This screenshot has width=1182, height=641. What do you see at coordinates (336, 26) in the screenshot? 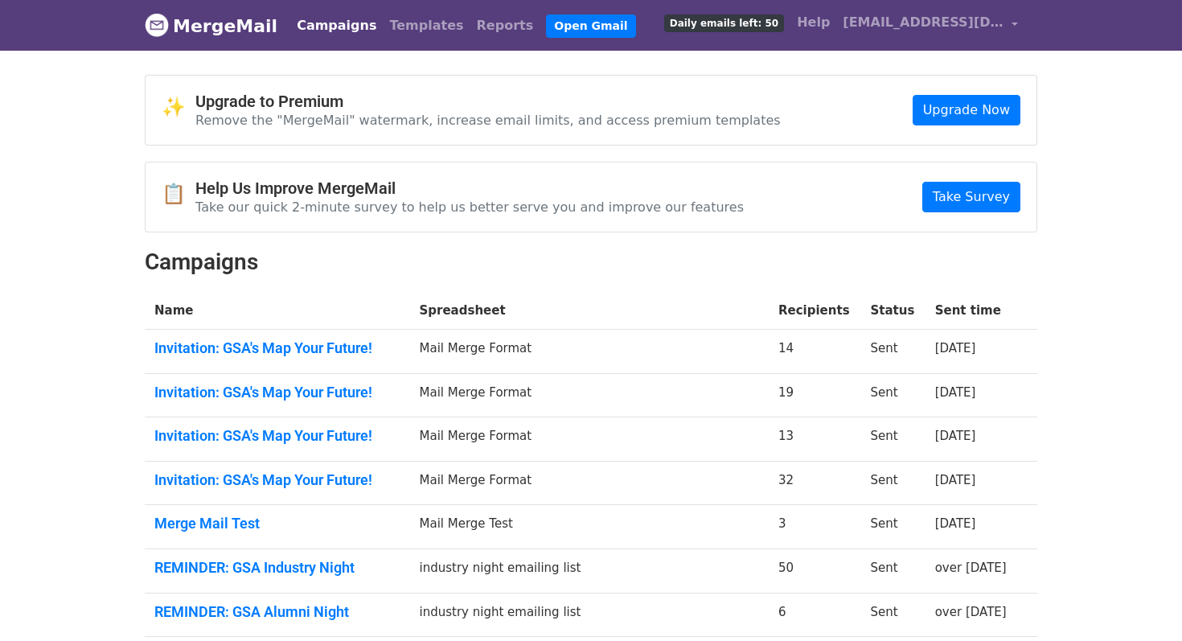
I see `a: Campaigns` at bounding box center [336, 26].